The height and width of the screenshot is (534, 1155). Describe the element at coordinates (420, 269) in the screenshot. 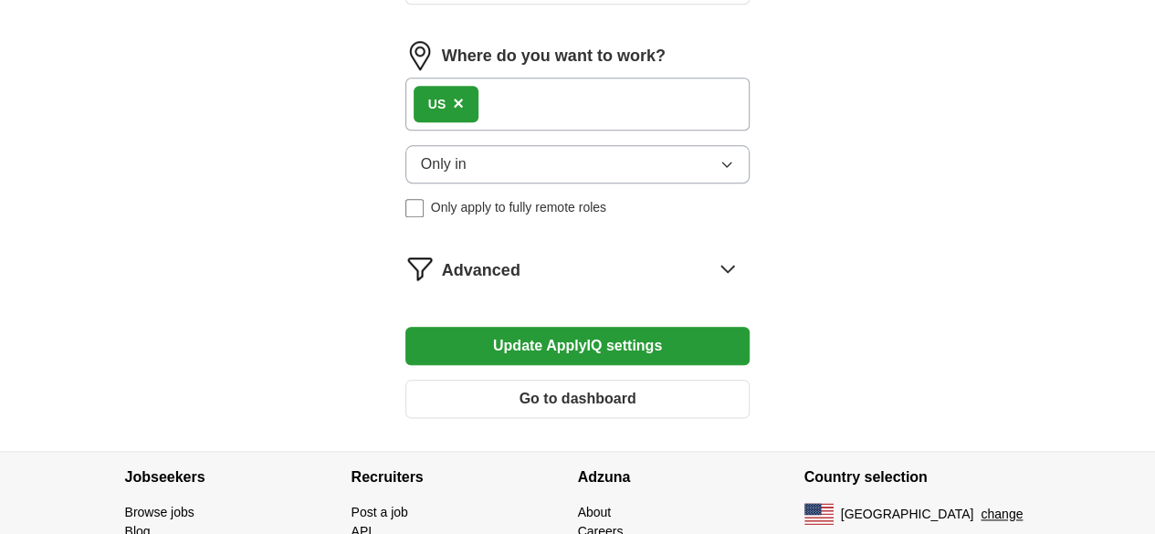

I see `img: filter` at that location.